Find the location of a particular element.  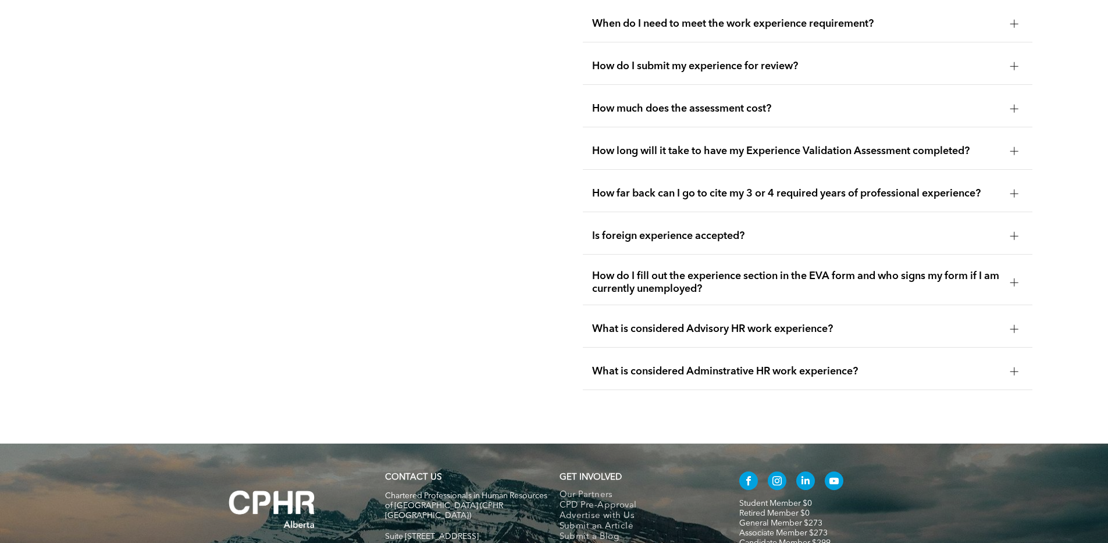

a: Retired Member $0 is located at coordinates (774, 513).